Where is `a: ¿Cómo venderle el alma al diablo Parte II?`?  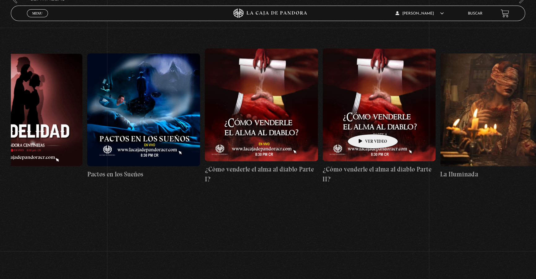
a: ¿Cómo venderle el alma al diablo Parte II? is located at coordinates (379, 116).